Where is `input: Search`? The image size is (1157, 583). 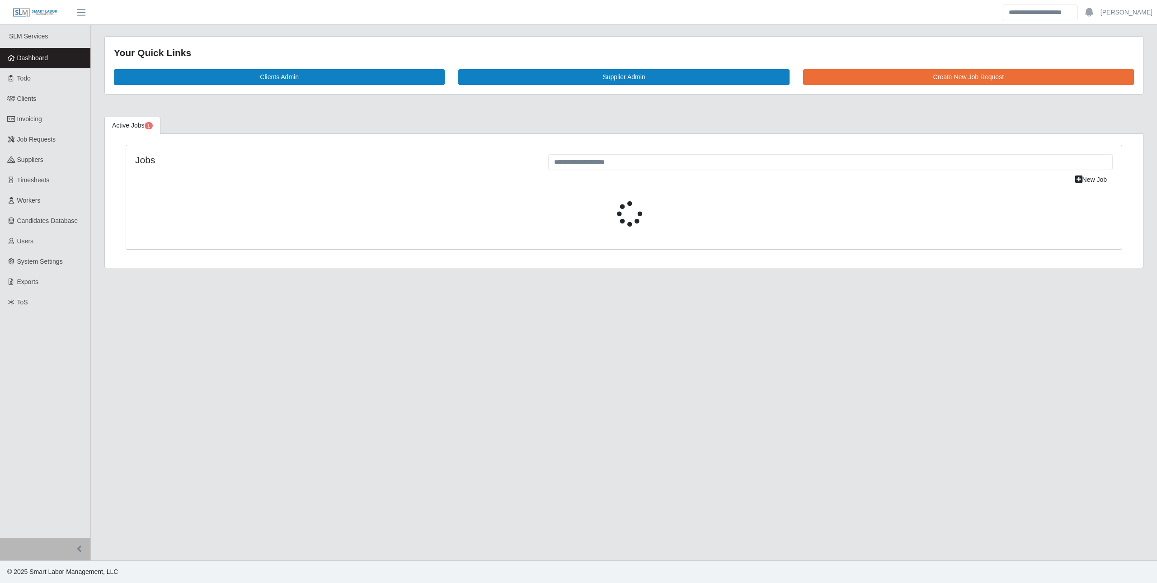
input: Search is located at coordinates (1040, 12).